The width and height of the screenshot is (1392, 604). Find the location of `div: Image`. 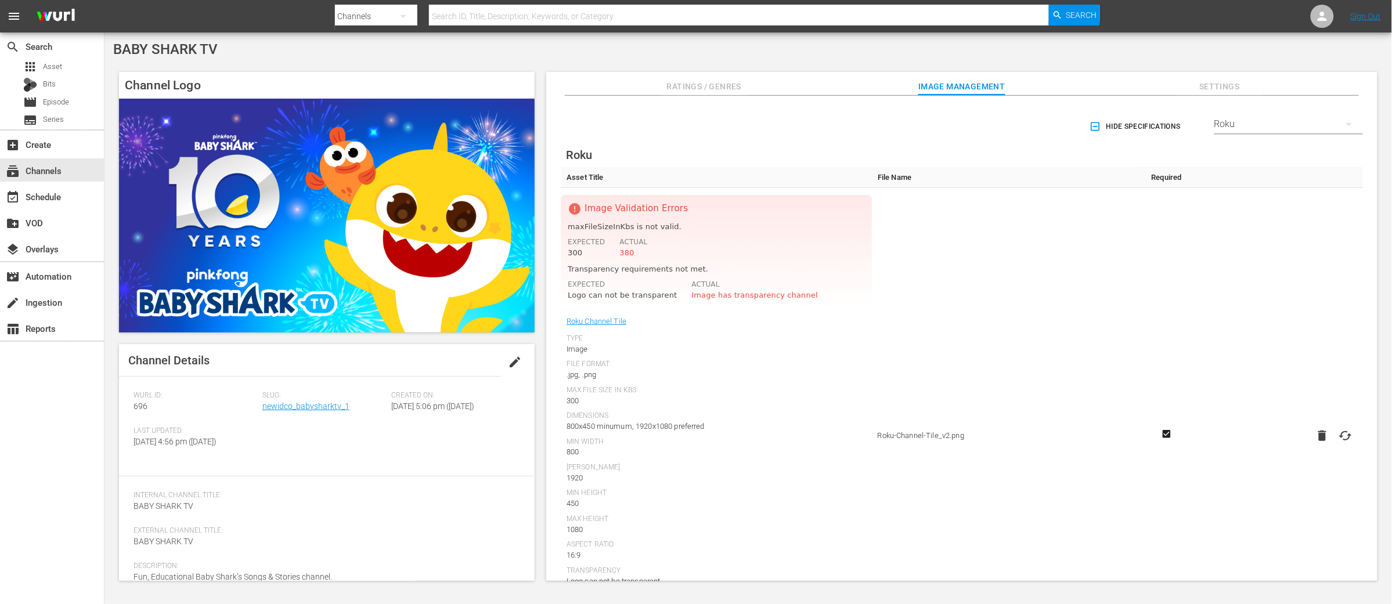

div: Image is located at coordinates (716, 349).